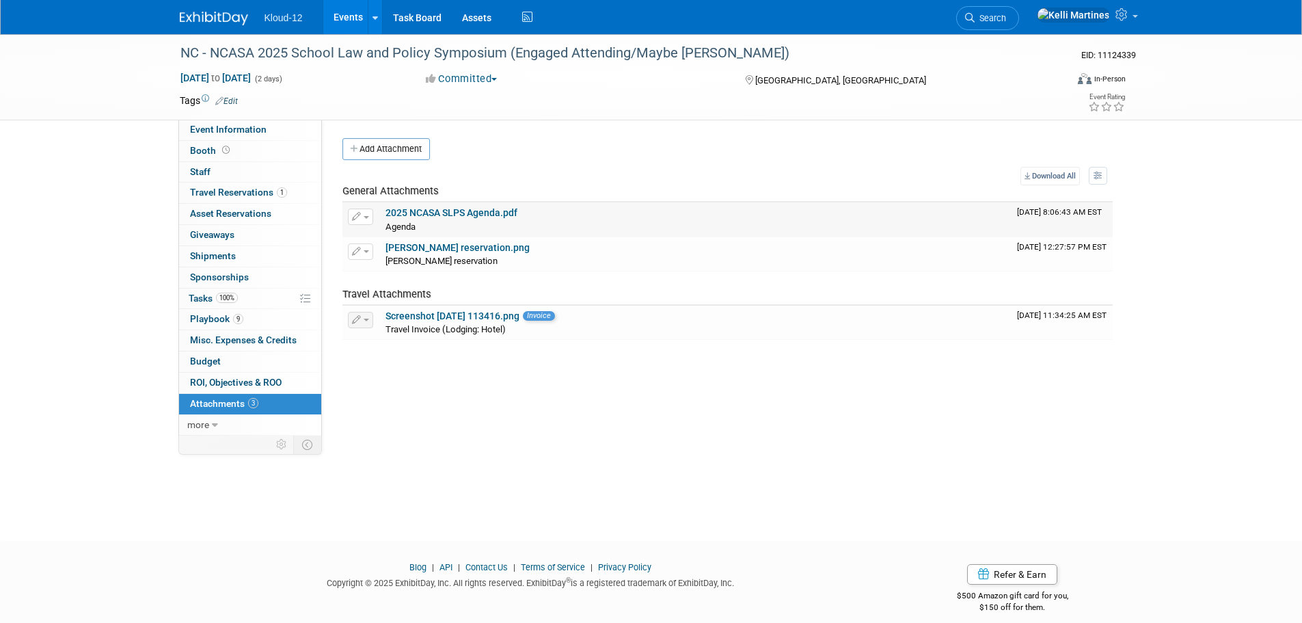 The image size is (1302, 623). I want to click on span: Playbook, so click(217, 319).